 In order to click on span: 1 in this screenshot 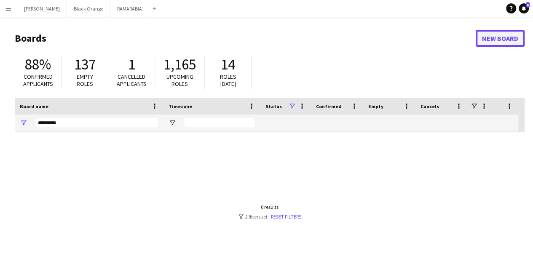, I will do `click(132, 65)`.